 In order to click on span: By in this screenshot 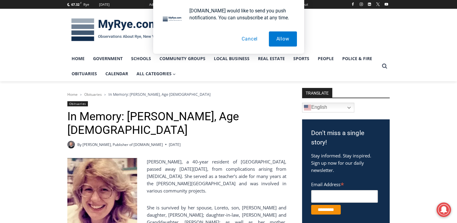, I will do `click(79, 144)`.